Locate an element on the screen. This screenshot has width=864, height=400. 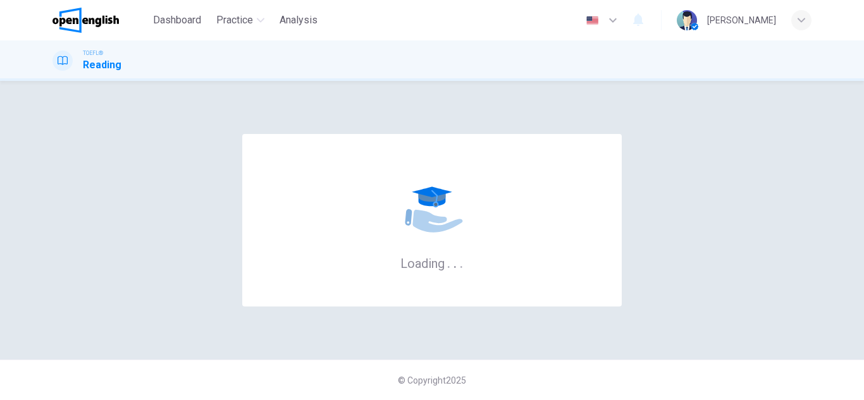
span: Analysis is located at coordinates (299, 20).